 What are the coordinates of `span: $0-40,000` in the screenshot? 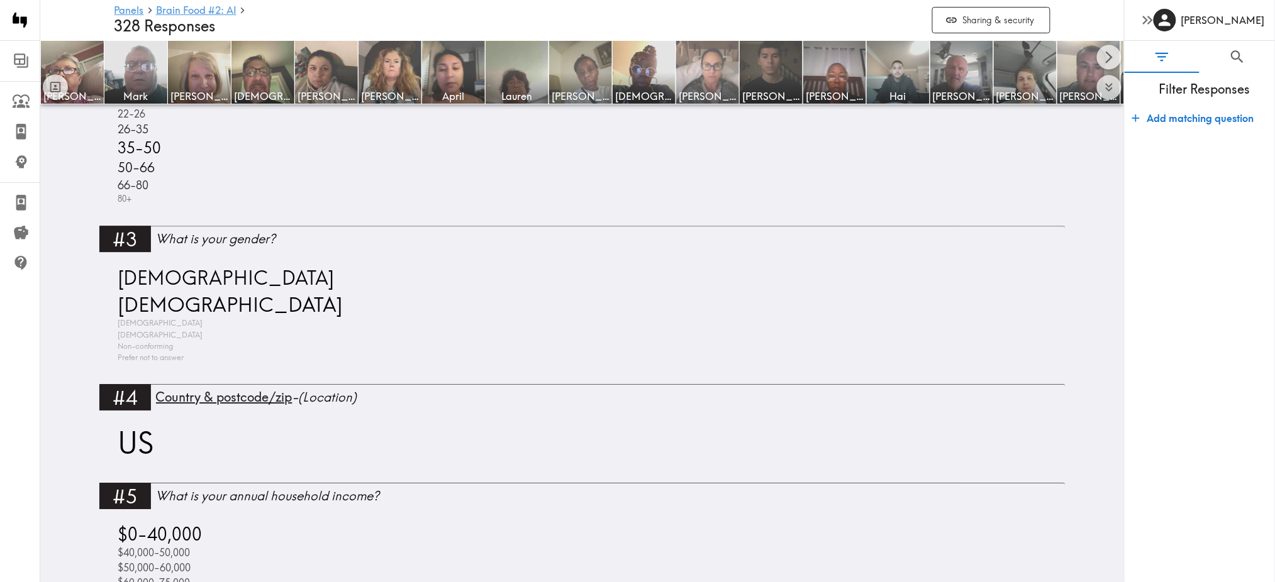 It's located at (158, 534).